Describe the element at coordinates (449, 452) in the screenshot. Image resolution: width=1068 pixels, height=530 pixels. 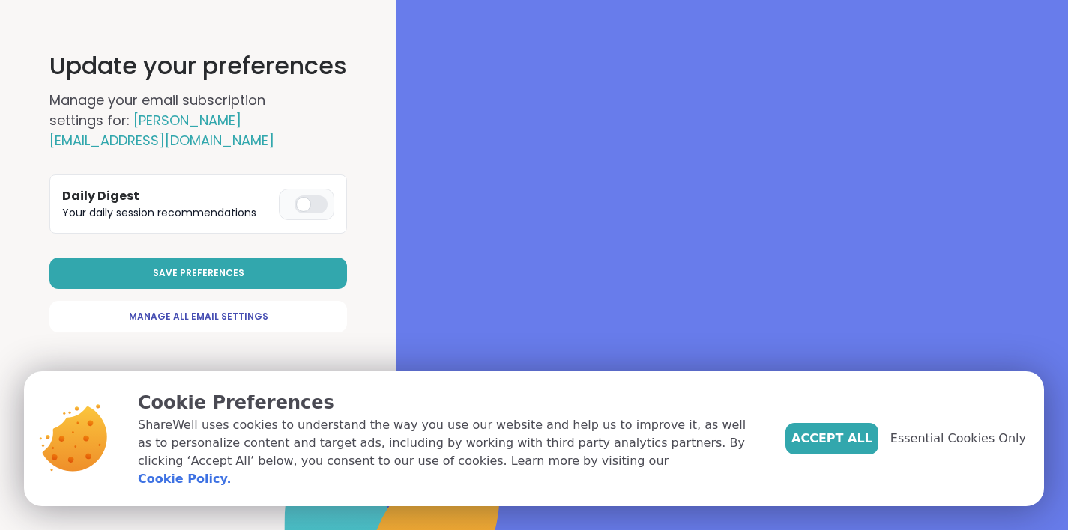
I see `p: ShareWell uses cookies to understand the way you use our website and help us to improve it, as we...` at that location.